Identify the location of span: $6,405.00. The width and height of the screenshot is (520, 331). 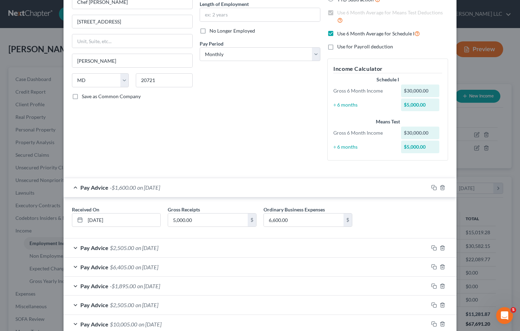
(122, 267).